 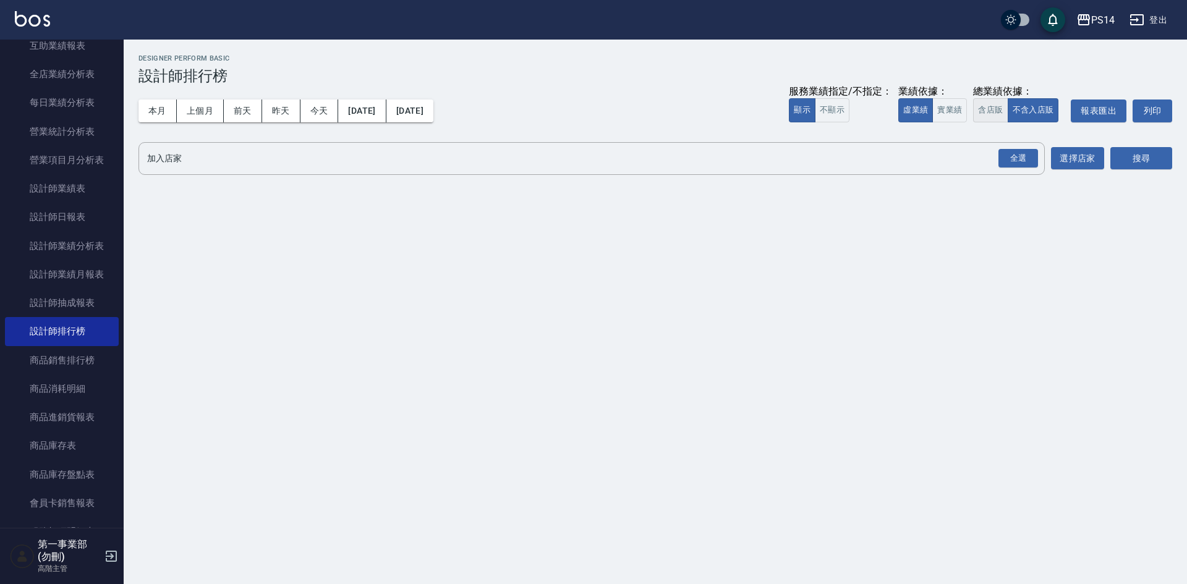 What do you see at coordinates (991, 110) in the screenshot?
I see `button: 含店販` at bounding box center [991, 110].